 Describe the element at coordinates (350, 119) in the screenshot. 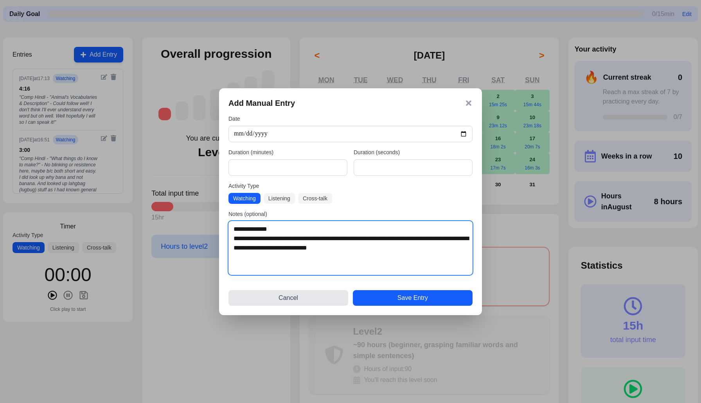

I see `label: Date` at that location.